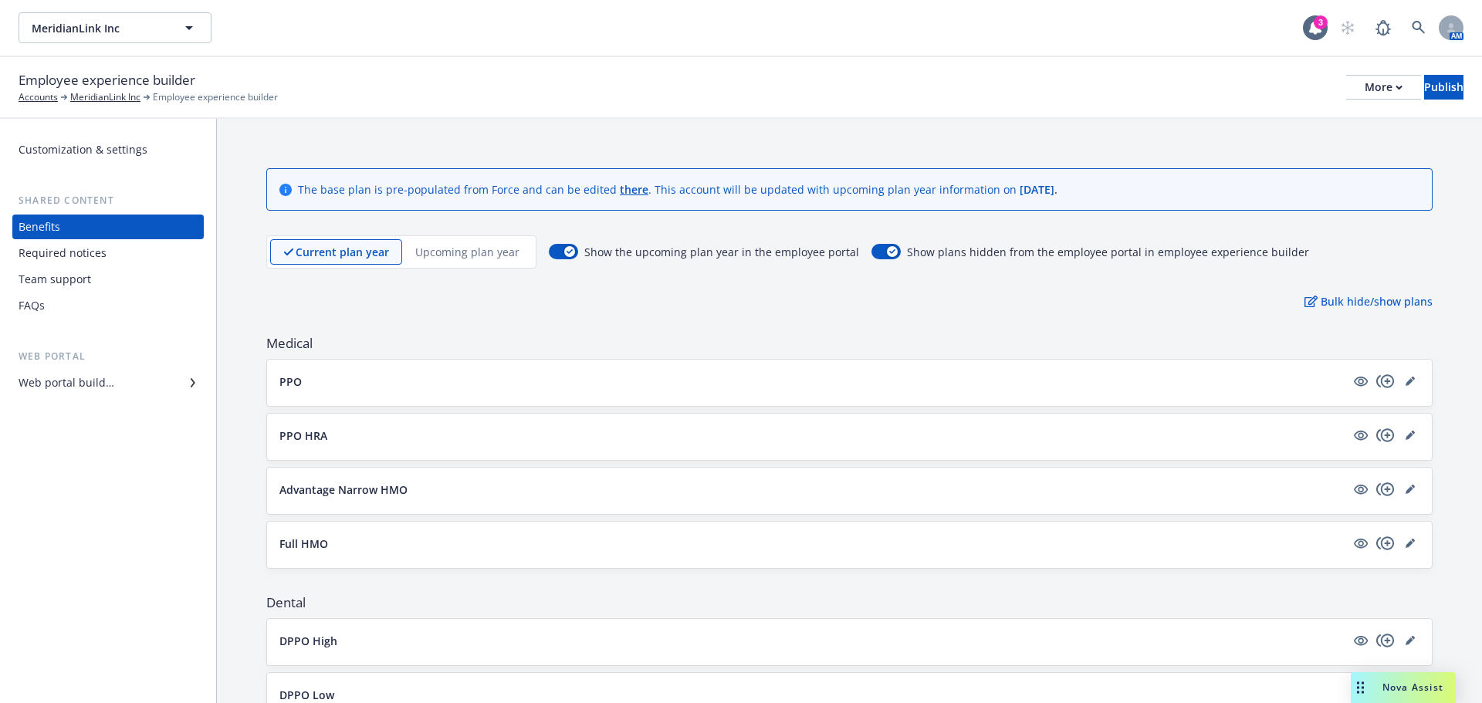  I want to click on button: More, so click(1384, 87).